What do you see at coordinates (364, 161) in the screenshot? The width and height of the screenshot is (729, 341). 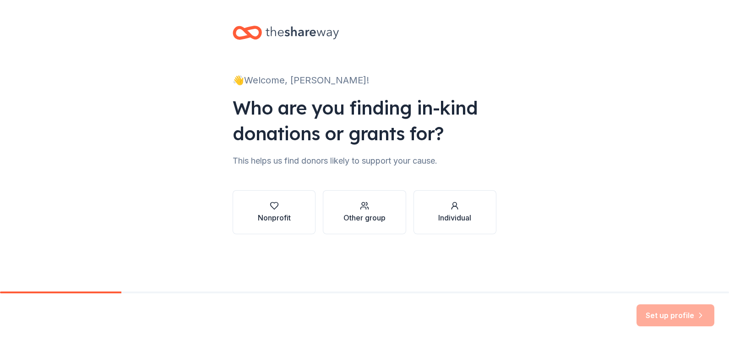 I see `div: This helps us find donors likely to support your cause.` at bounding box center [364, 161].